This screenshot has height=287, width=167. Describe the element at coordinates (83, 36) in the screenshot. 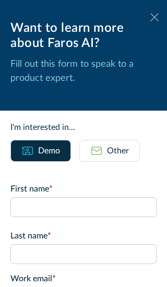

I see `div: Want to learn more about Faros AI?` at that location.